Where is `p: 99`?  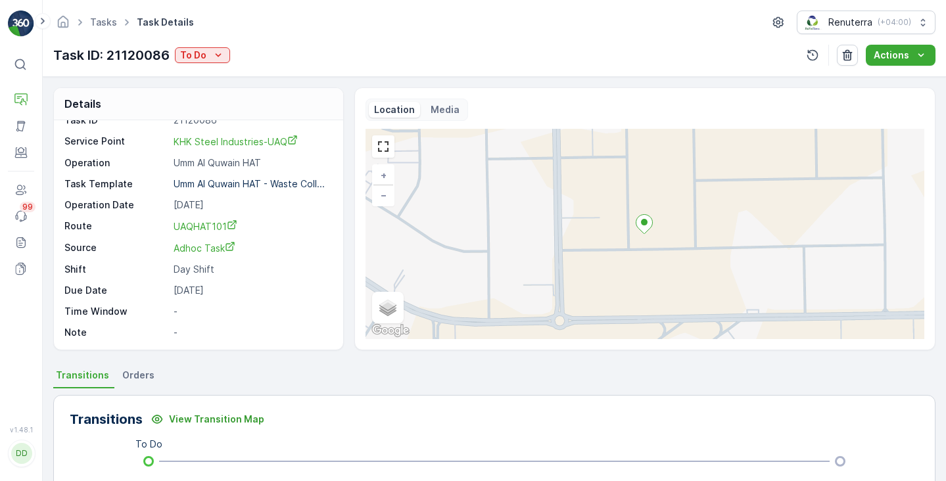 p: 99 is located at coordinates (28, 207).